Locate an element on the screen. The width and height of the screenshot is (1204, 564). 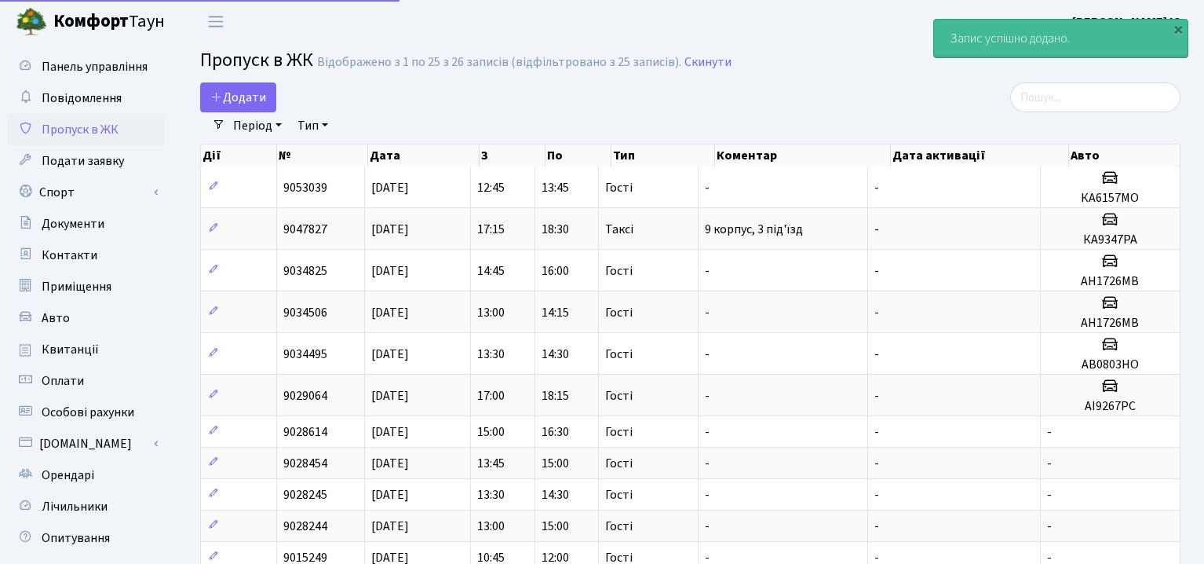
th: Авто is located at coordinates (1125, 155).